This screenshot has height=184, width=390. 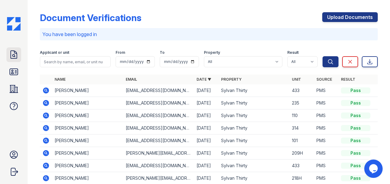 I want to click on td: 314, so click(x=301, y=128).